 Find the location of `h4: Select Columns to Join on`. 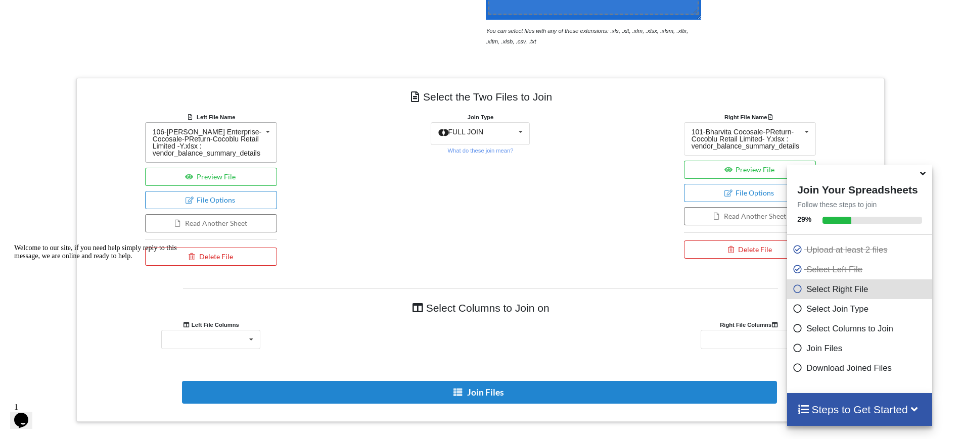

h4: Select Columns to Join on is located at coordinates (480, 308).